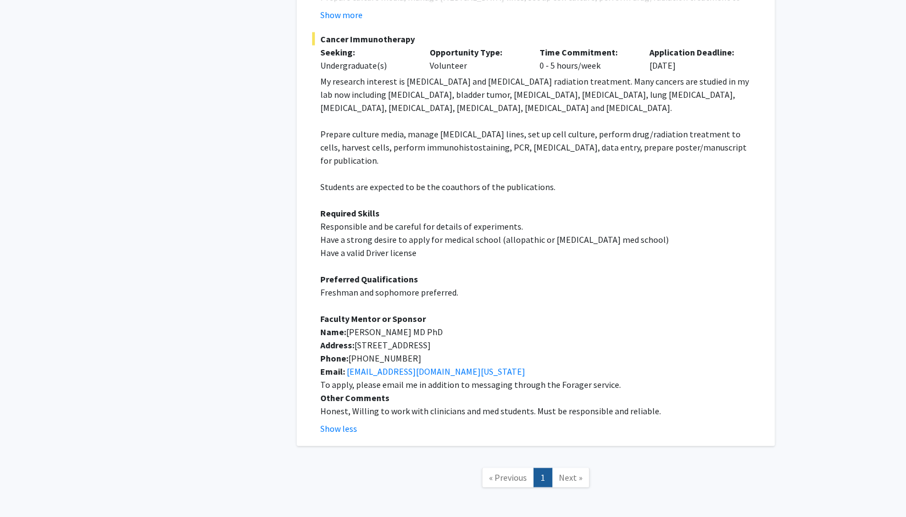 The width and height of the screenshot is (906, 517). I want to click on p: Time Commitment:, so click(586, 52).